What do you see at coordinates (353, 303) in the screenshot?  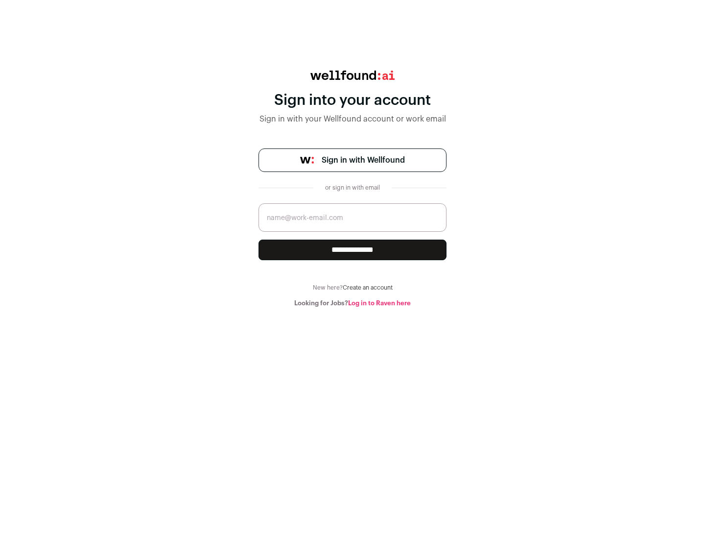 I see `div: Looking for Jobs?` at bounding box center [353, 303].